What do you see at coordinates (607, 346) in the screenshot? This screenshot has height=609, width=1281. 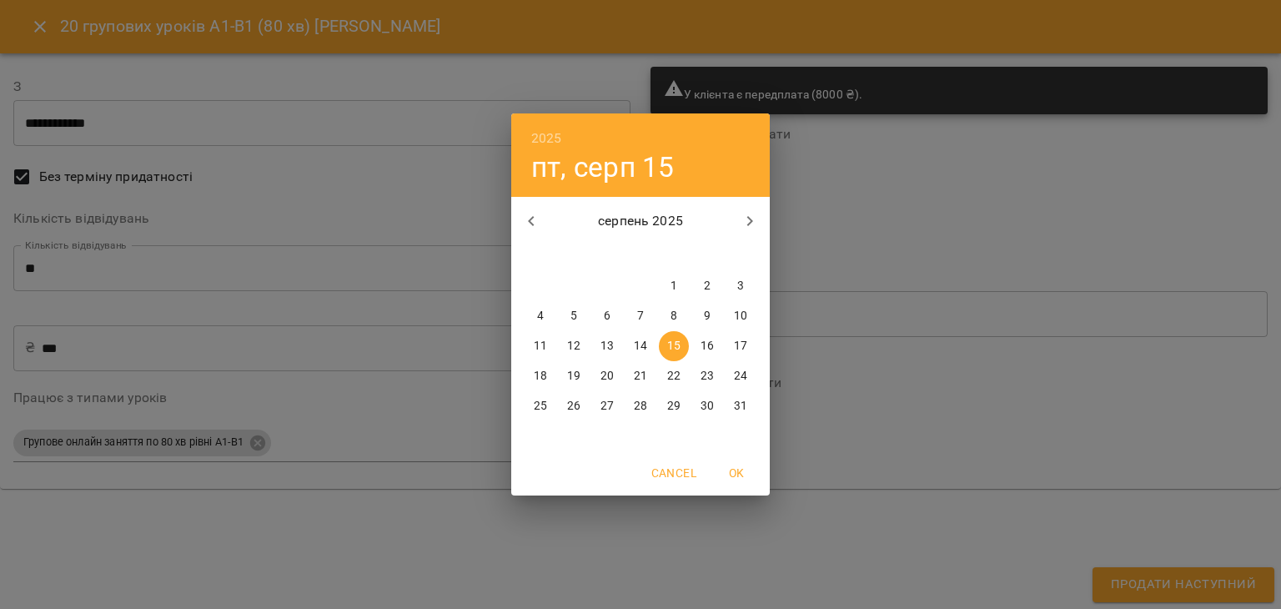 I see `p: 13` at bounding box center [607, 346].